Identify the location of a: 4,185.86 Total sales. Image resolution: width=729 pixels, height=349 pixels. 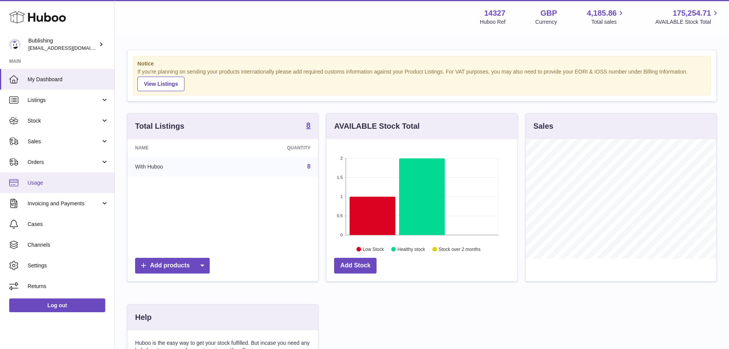
(606, 17).